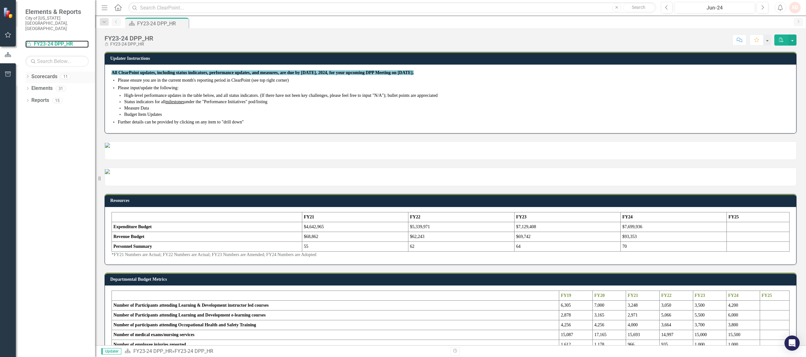 The width and height of the screenshot is (806, 357). I want to click on span: Measure Data, so click(137, 108).